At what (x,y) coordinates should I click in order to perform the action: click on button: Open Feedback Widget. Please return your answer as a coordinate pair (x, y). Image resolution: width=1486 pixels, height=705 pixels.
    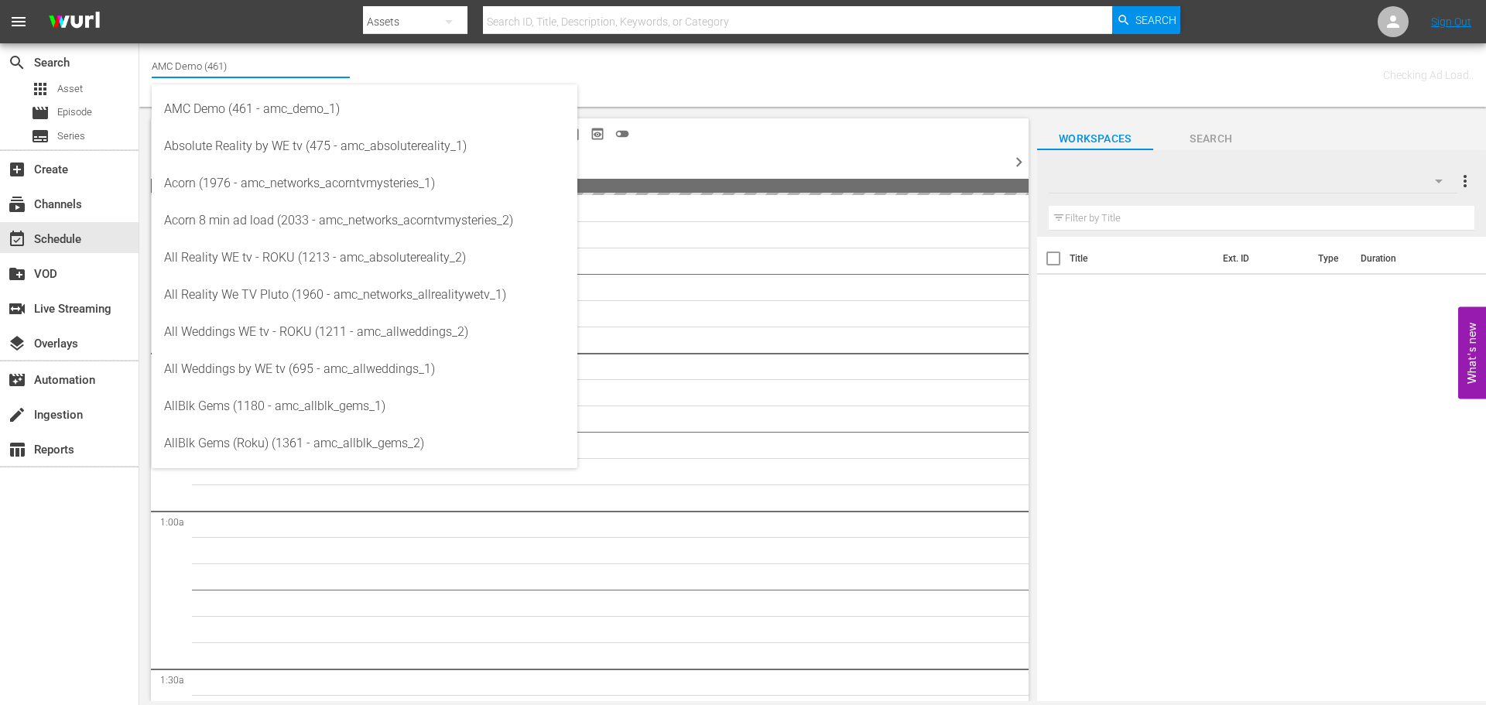
    Looking at the image, I should click on (1472, 352).